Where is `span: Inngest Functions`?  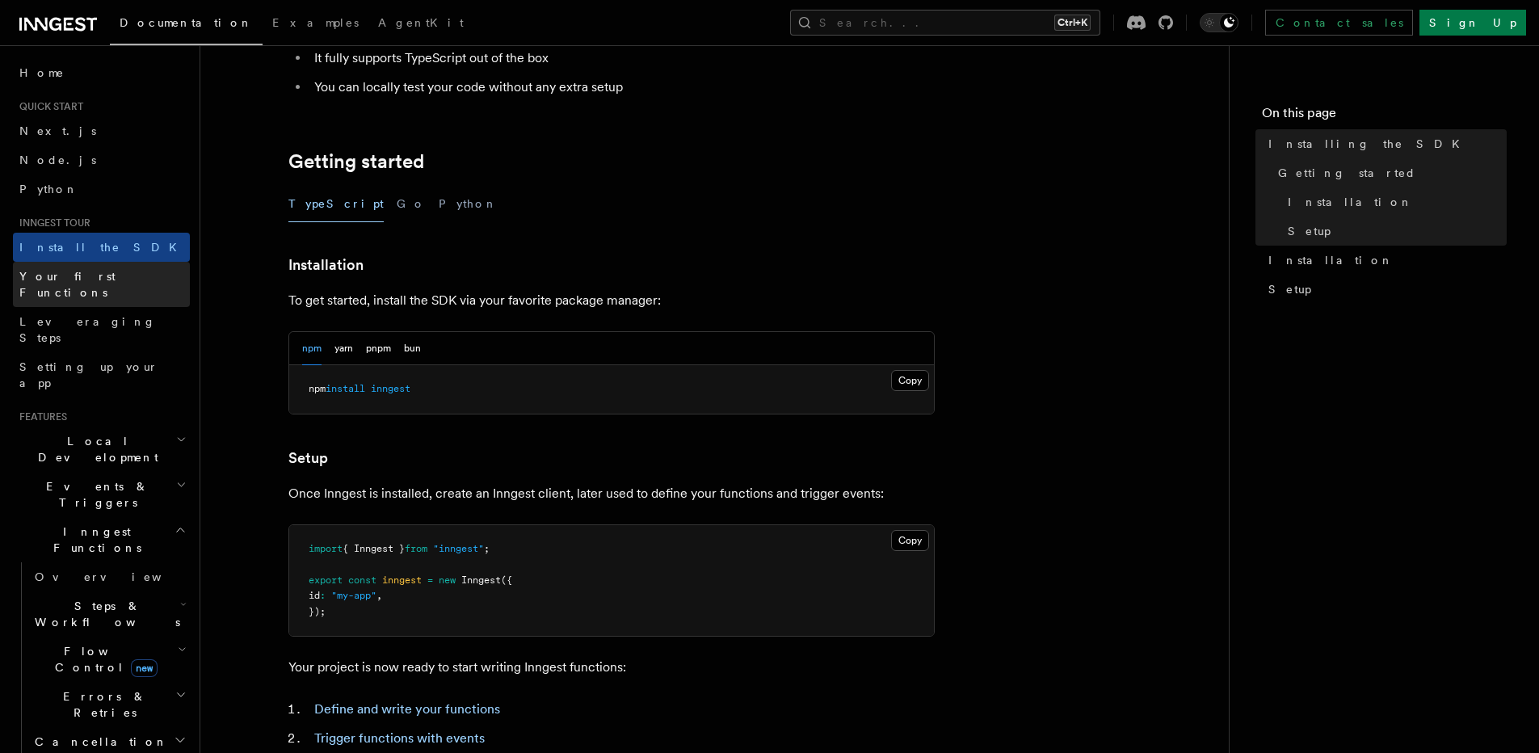
span: Inngest Functions is located at coordinates (94, 539).